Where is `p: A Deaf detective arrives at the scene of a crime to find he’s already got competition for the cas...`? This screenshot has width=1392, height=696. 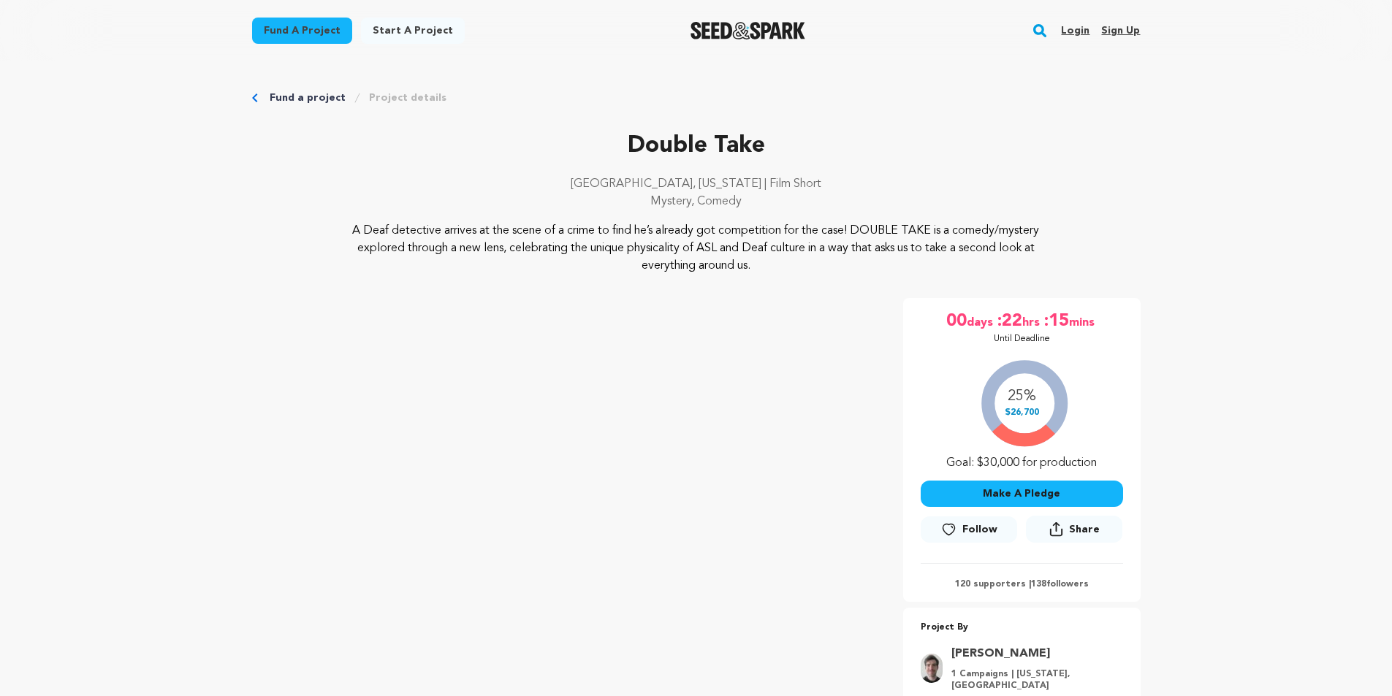
p: A Deaf detective arrives at the scene of a crime to find he’s already got competition for the cas... is located at coordinates (696, 248).